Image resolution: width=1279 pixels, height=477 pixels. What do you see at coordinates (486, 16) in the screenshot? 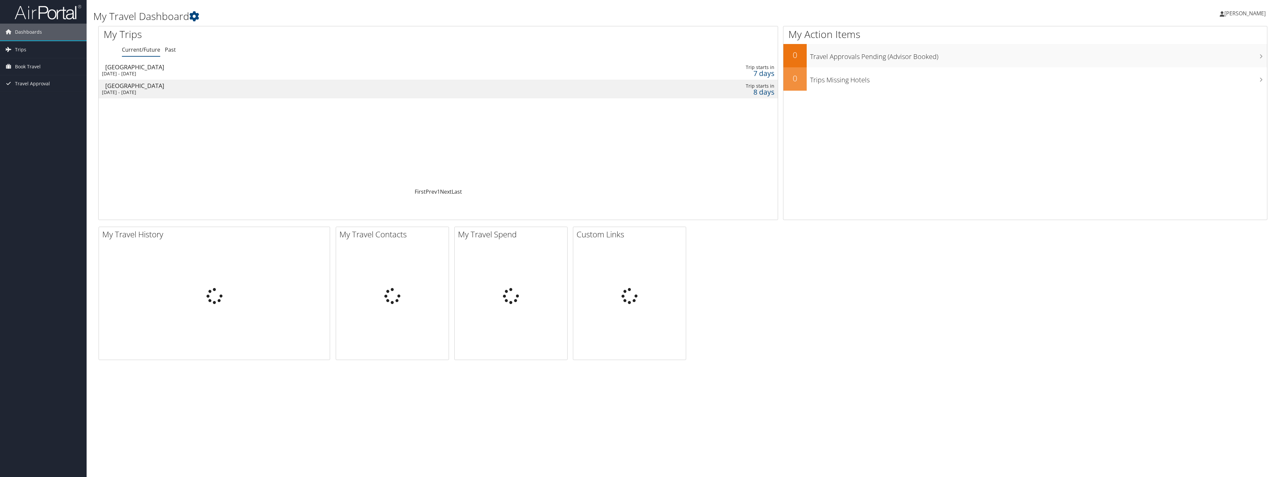
I see `h1: My Travel Dashboard` at bounding box center [486, 16].